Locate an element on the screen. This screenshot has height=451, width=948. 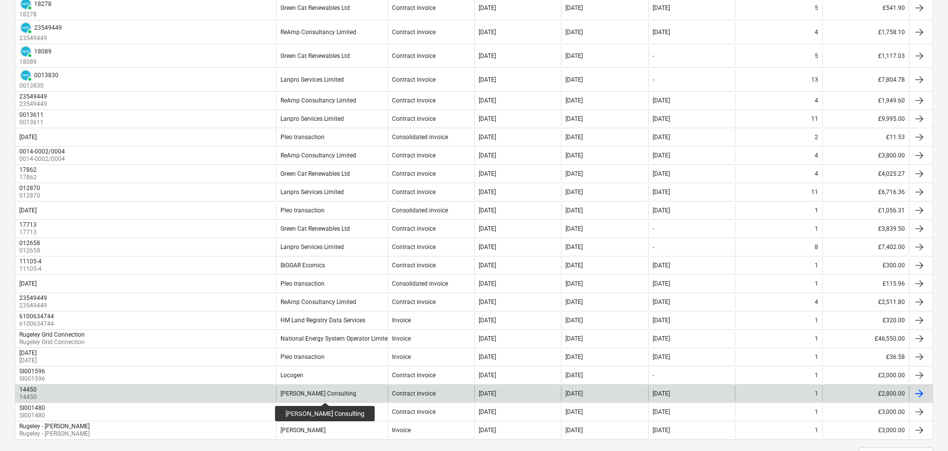
p: SI001480 is located at coordinates (33, 416).